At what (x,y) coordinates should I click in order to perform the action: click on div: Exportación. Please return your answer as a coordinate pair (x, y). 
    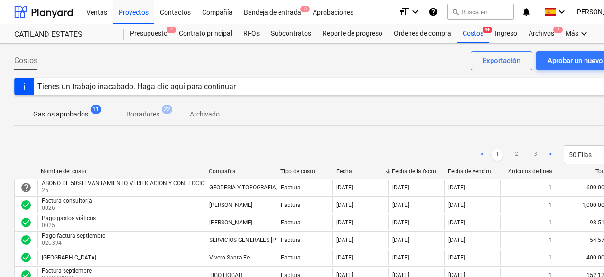
    Looking at the image, I should click on (501, 61).